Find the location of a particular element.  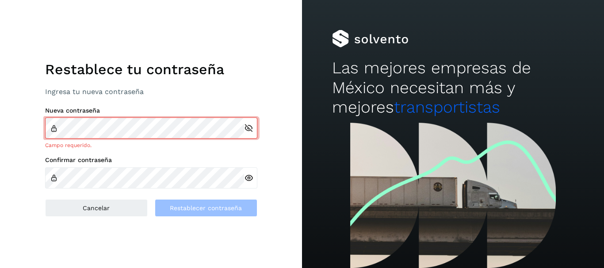

label: Confirmar contraseña is located at coordinates (151, 160).